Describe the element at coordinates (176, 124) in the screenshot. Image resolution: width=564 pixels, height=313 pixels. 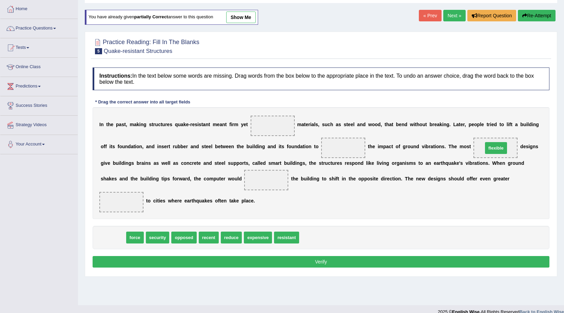
I see `b: q` at that location.